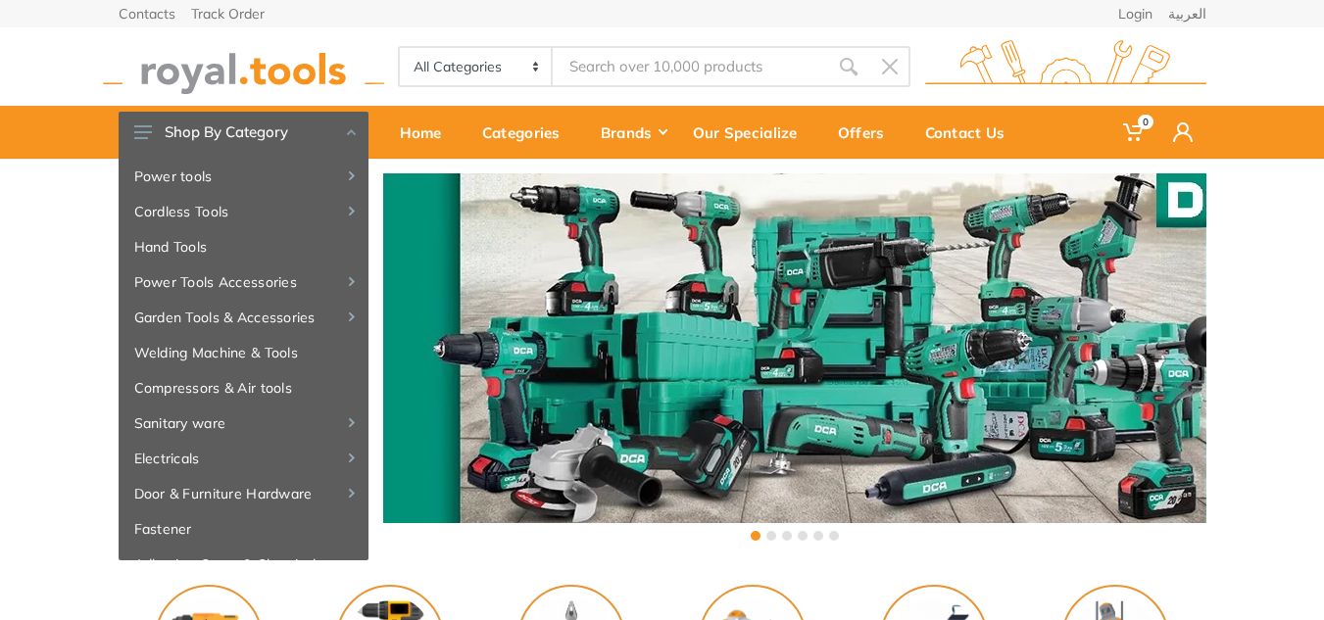  I want to click on div: Home, so click(427, 132).